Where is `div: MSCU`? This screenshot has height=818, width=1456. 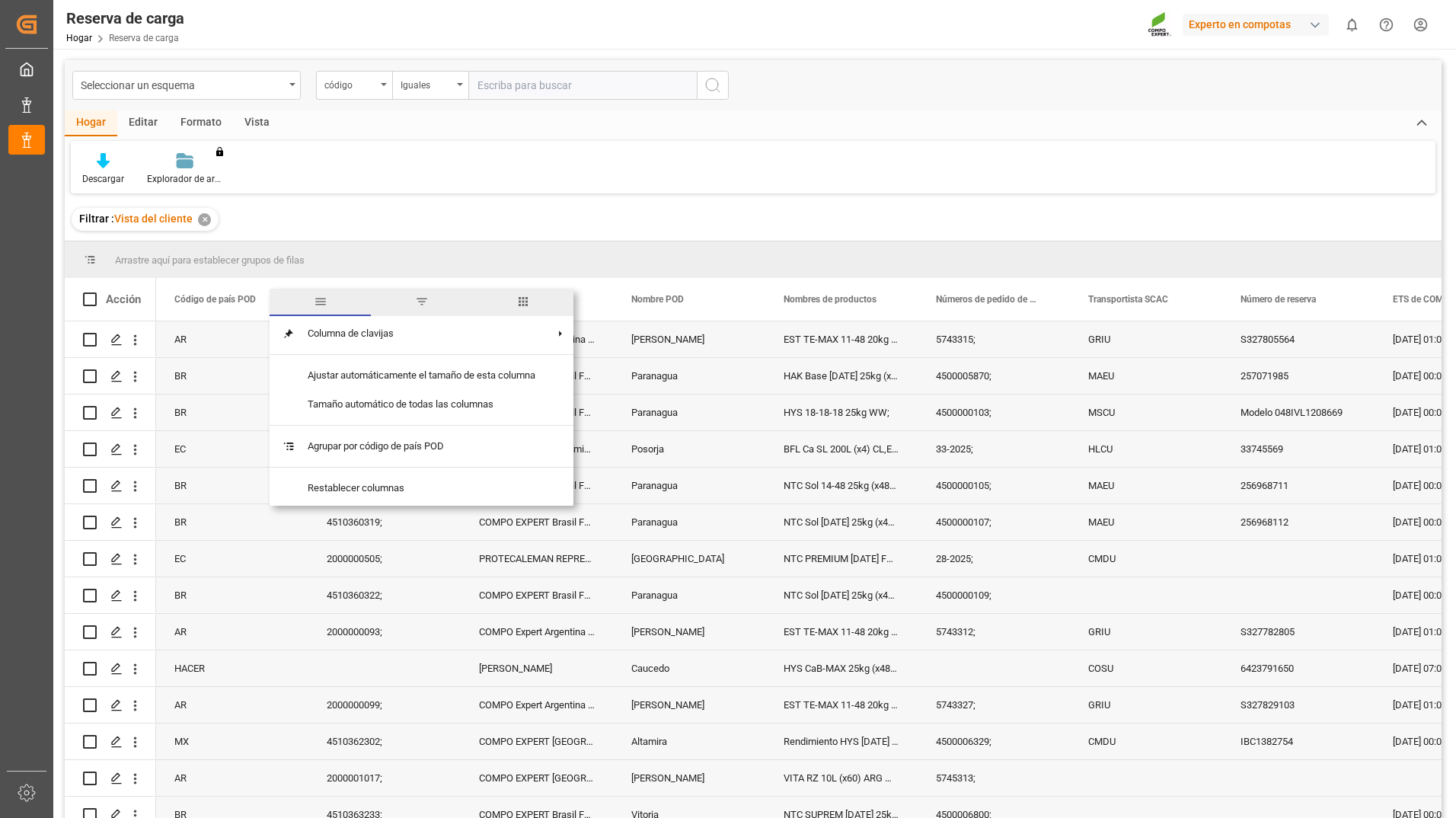
div: MSCU is located at coordinates (1146, 412).